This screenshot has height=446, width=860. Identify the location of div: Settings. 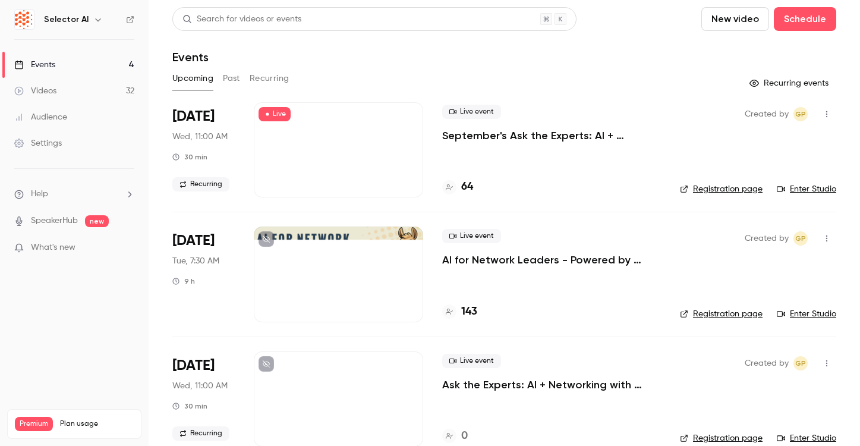
(38, 143).